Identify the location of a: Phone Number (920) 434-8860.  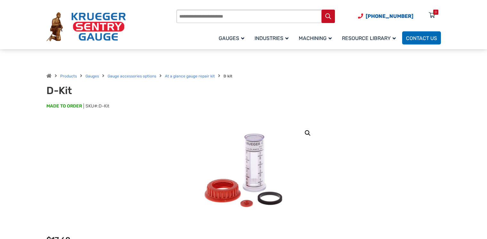
(386, 16).